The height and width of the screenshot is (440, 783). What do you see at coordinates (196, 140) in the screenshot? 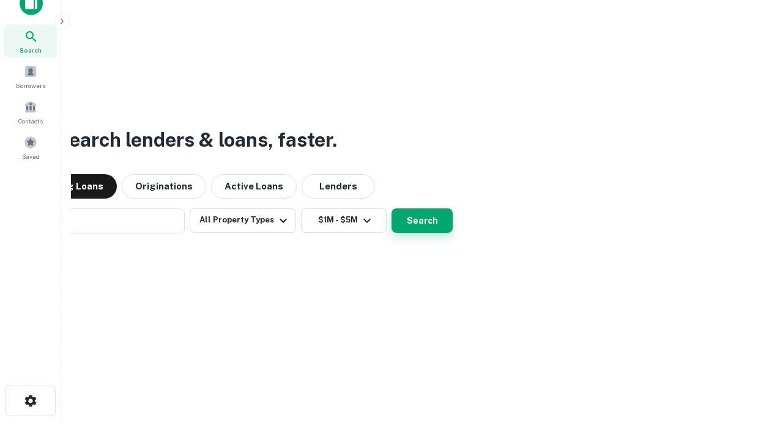
I see `h3: Search lenders & loans, faster.` at bounding box center [196, 140].